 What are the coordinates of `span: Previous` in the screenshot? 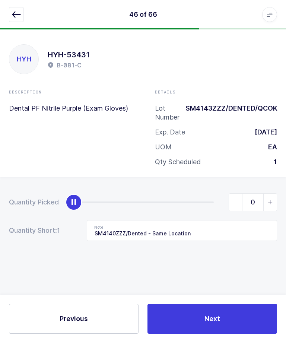 It's located at (74, 319).